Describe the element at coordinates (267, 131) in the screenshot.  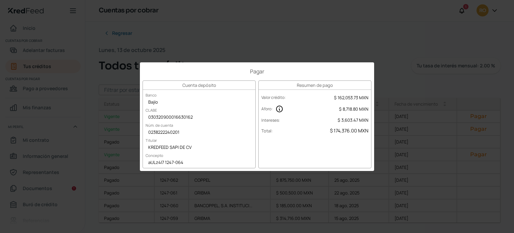
I see `label: Total :` at that location.